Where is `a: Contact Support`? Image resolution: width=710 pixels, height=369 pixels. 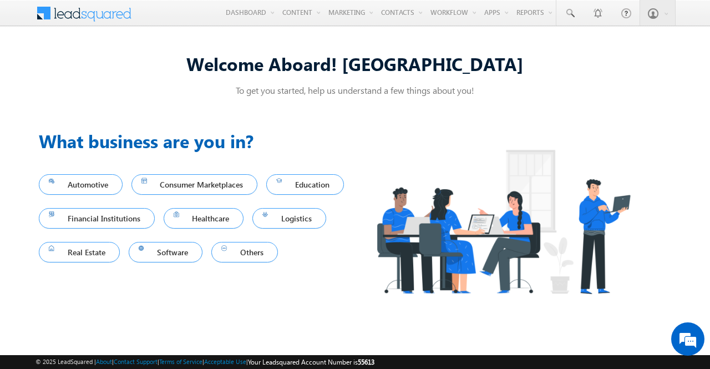 a: Contact Support is located at coordinates (135, 361).